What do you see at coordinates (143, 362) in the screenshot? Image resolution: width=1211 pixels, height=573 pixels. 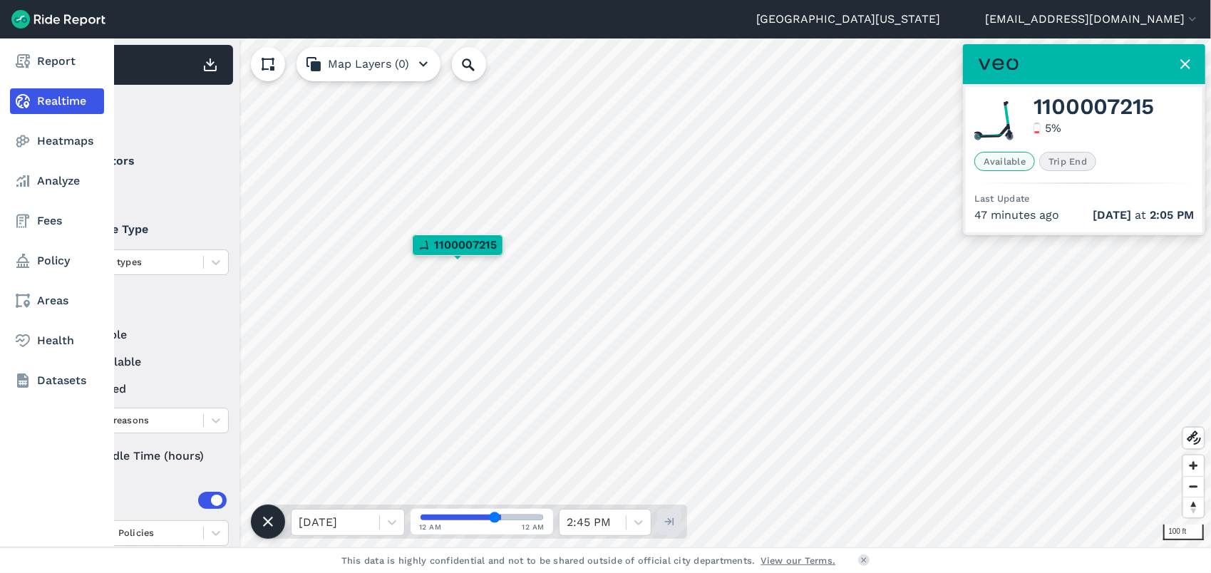 I see `label: unavailable` at bounding box center [143, 362].